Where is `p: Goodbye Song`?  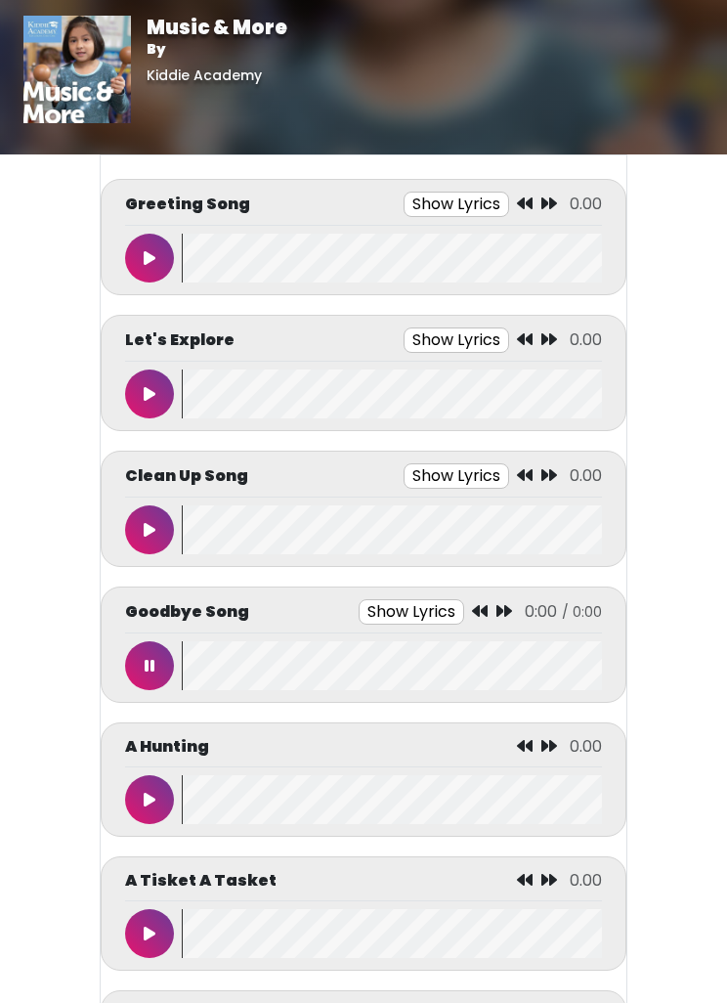
p: Goodbye Song is located at coordinates (187, 612).